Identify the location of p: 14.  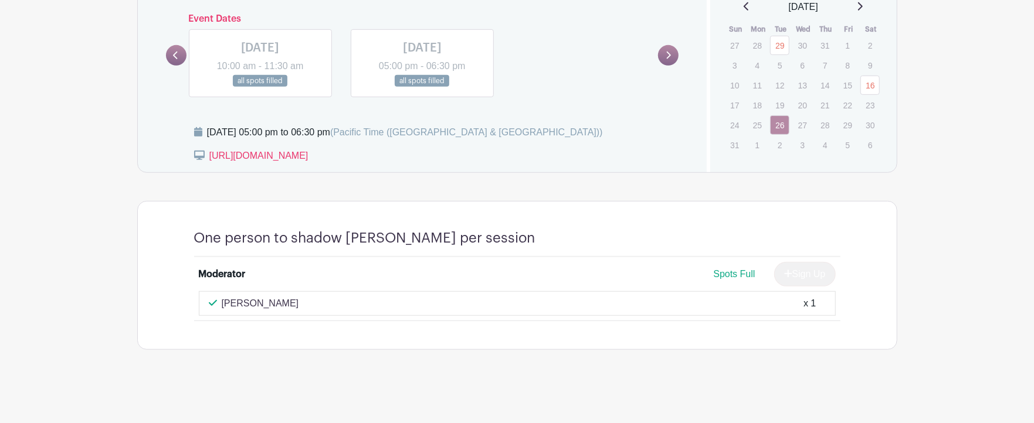
(825, 85).